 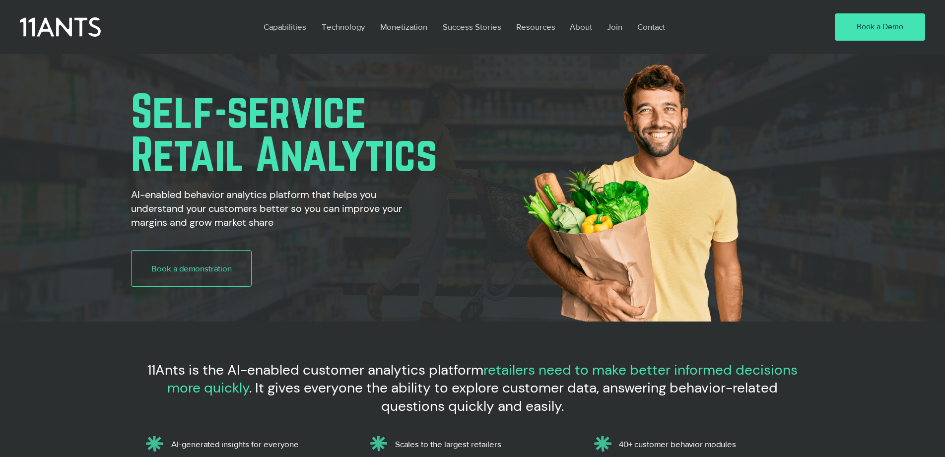 I want to click on p: Scales to the largest retailers, so click(x=486, y=444).